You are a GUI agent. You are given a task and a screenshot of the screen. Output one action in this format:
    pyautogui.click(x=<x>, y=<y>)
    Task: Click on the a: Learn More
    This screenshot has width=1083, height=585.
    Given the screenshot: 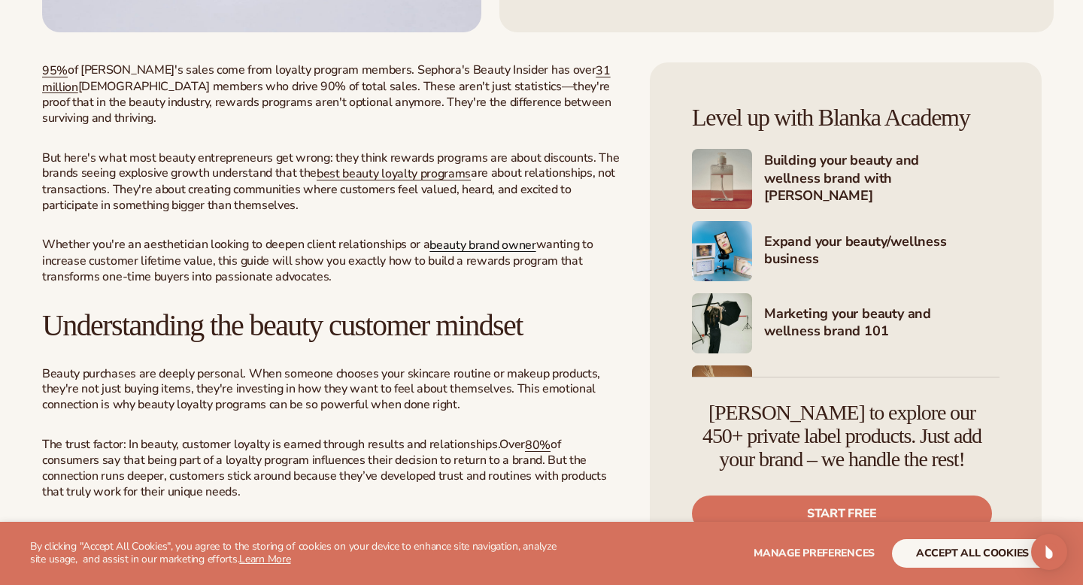 What is the action you would take?
    pyautogui.click(x=265, y=559)
    